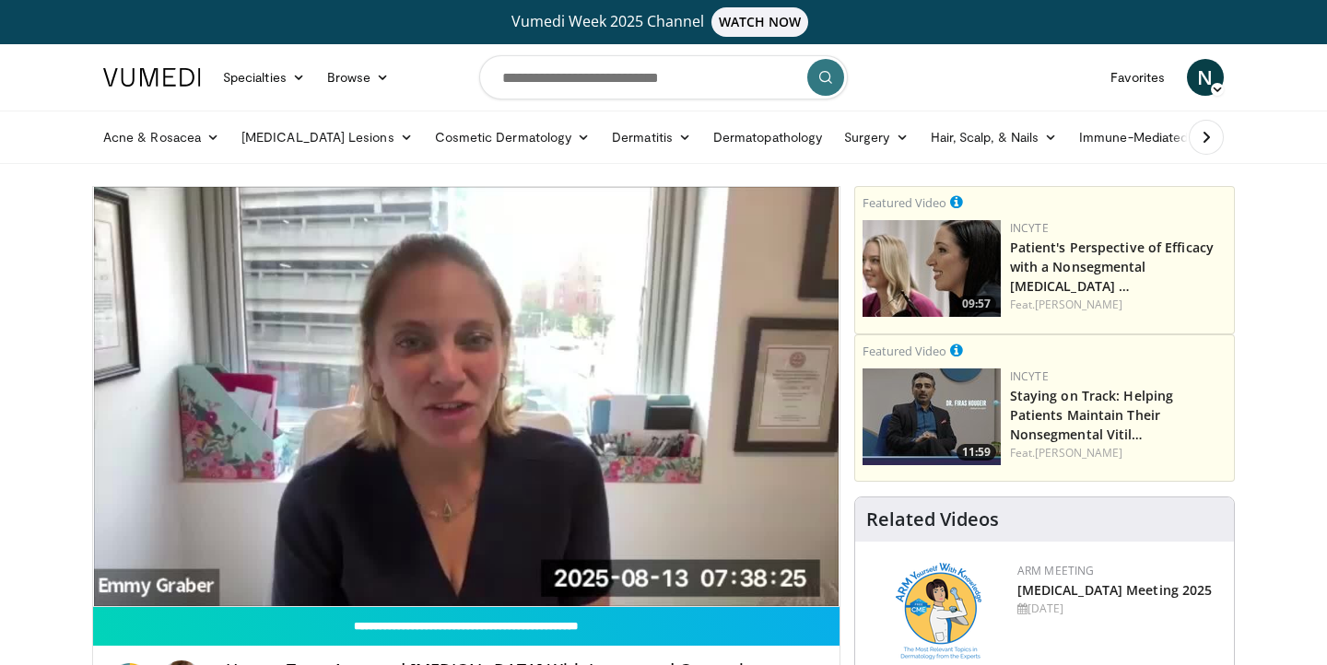 Image resolution: width=1327 pixels, height=665 pixels. I want to click on a: Dermatitis, so click(652, 137).